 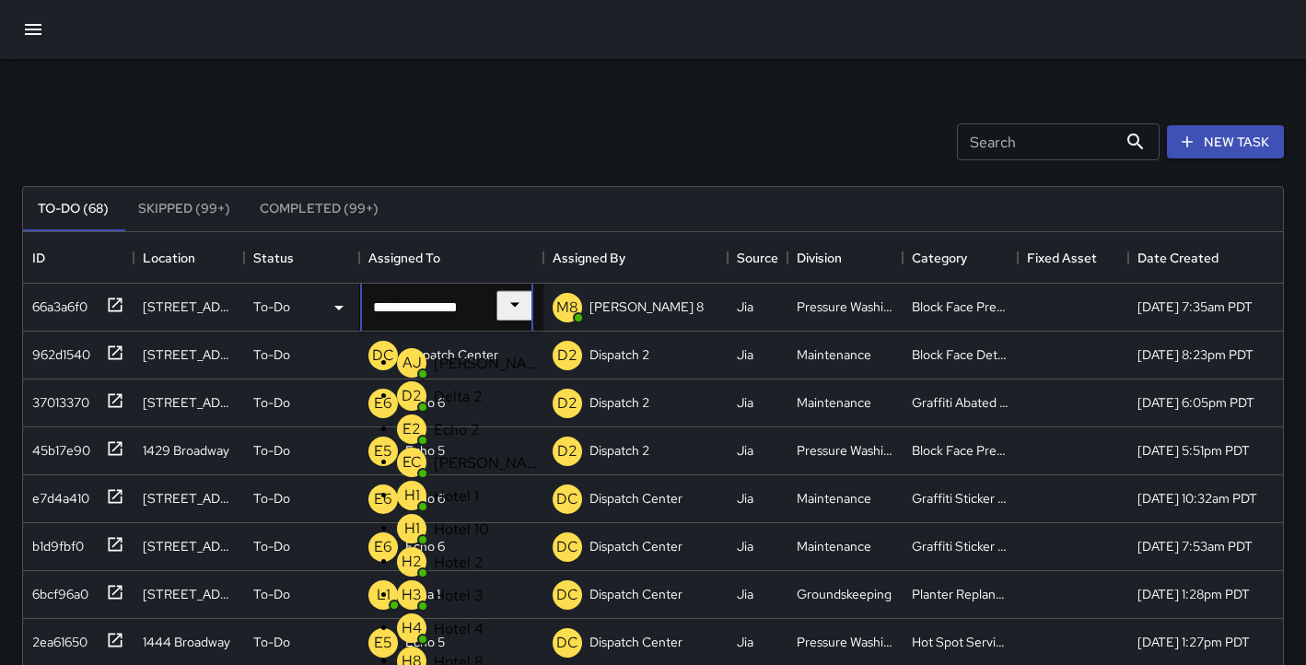 What do you see at coordinates (1178, 258) in the screenshot?
I see `div: Date Created` at bounding box center [1178, 258].